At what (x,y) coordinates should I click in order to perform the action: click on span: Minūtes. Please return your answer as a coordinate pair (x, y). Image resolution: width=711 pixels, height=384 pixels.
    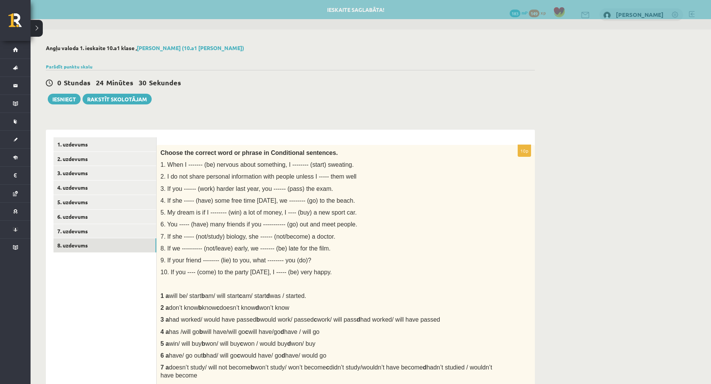
    Looking at the image, I should click on (120, 82).